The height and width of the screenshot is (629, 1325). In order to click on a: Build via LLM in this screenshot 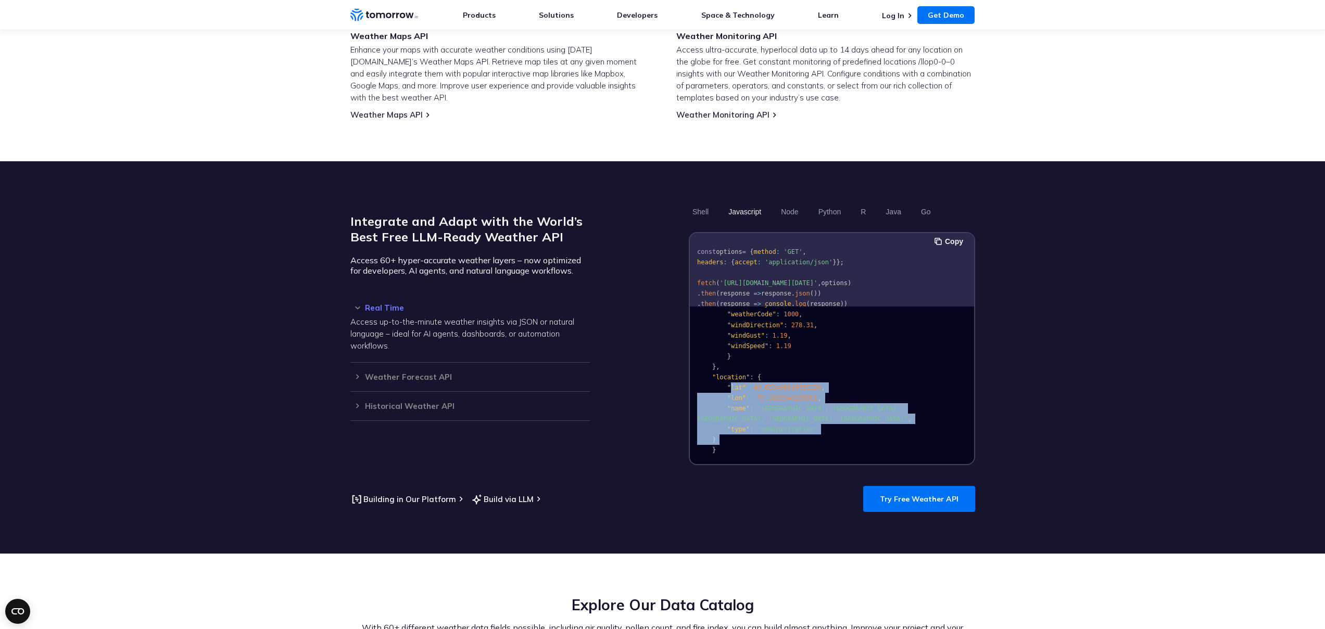, I will do `click(502, 499)`.